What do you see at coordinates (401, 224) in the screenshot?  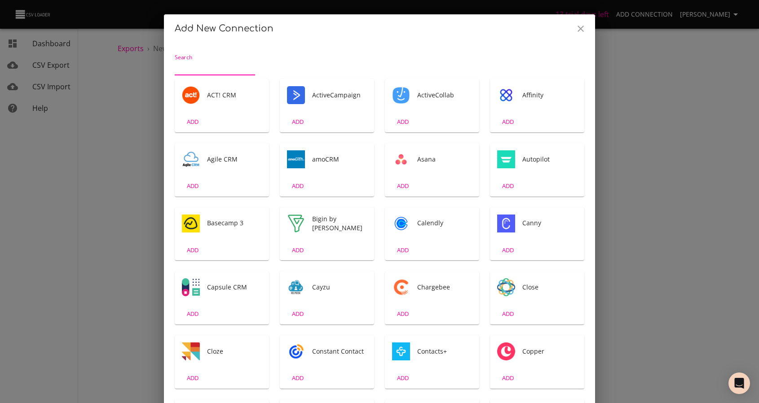 I see `img: Calendly` at bounding box center [401, 224].